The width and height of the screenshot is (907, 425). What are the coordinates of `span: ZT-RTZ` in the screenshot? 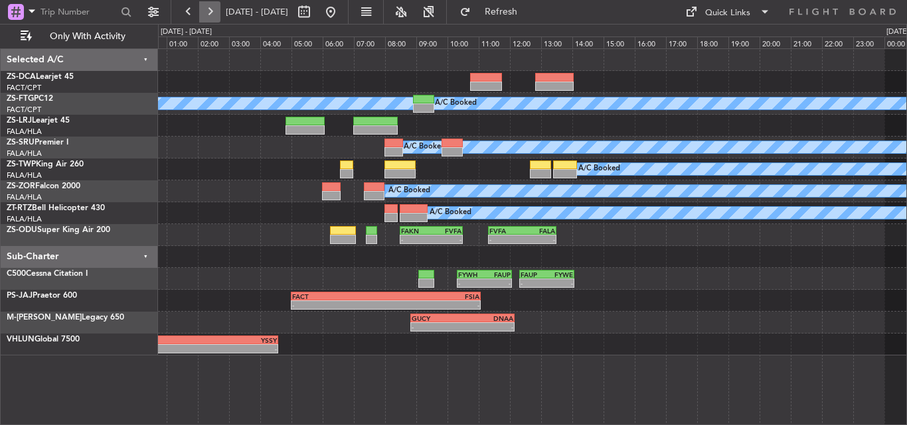 It's located at (19, 208).